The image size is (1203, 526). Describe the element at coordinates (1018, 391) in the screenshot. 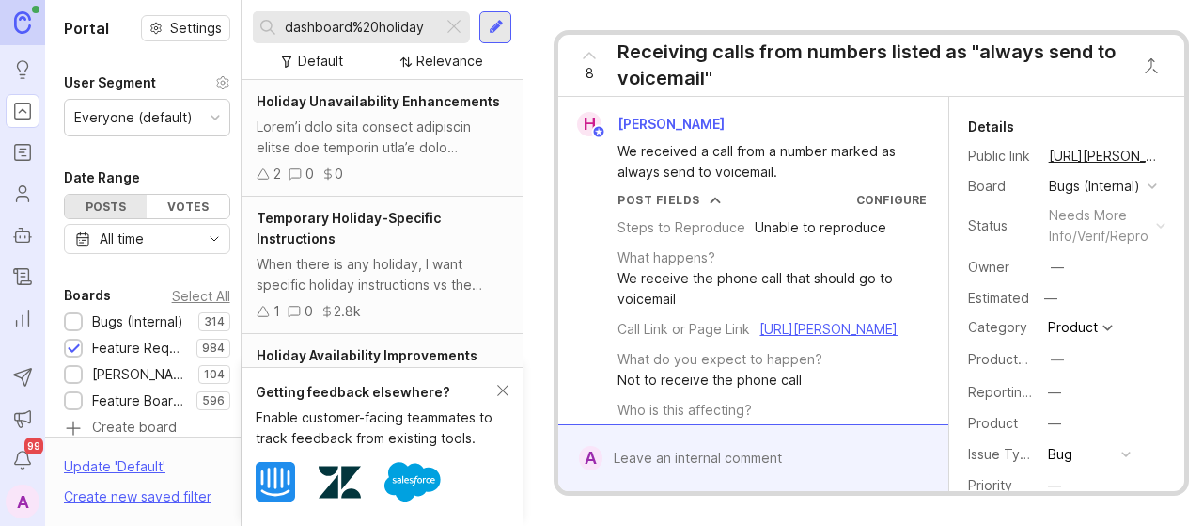

I see `label: Reporting Team` at that location.